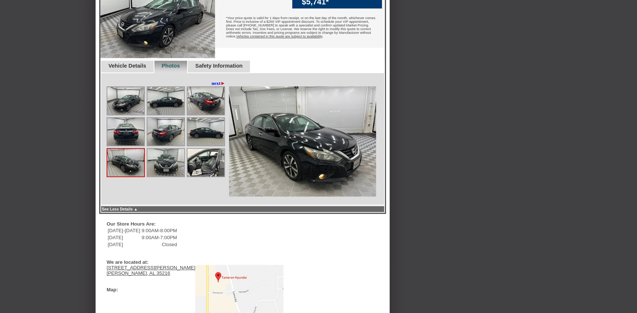  Describe the element at coordinates (159, 237) in the screenshot. I see `td: 9:00AM-7:00PM` at that location.